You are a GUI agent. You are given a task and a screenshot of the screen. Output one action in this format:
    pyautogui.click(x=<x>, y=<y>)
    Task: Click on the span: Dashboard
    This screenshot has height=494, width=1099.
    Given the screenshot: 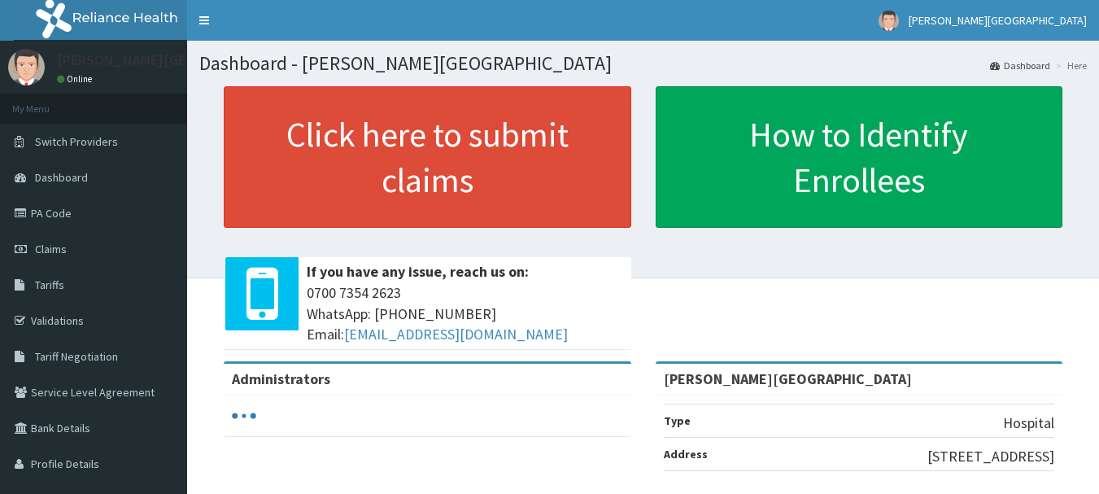 What is the action you would take?
    pyautogui.click(x=61, y=177)
    